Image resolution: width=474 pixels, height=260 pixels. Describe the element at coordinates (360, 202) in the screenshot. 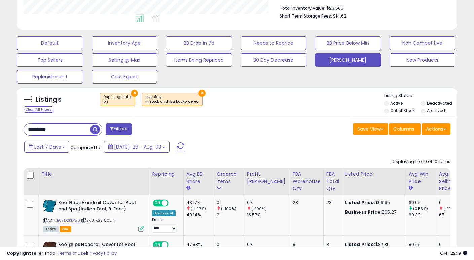

I see `b: Listed Price:` at that location.